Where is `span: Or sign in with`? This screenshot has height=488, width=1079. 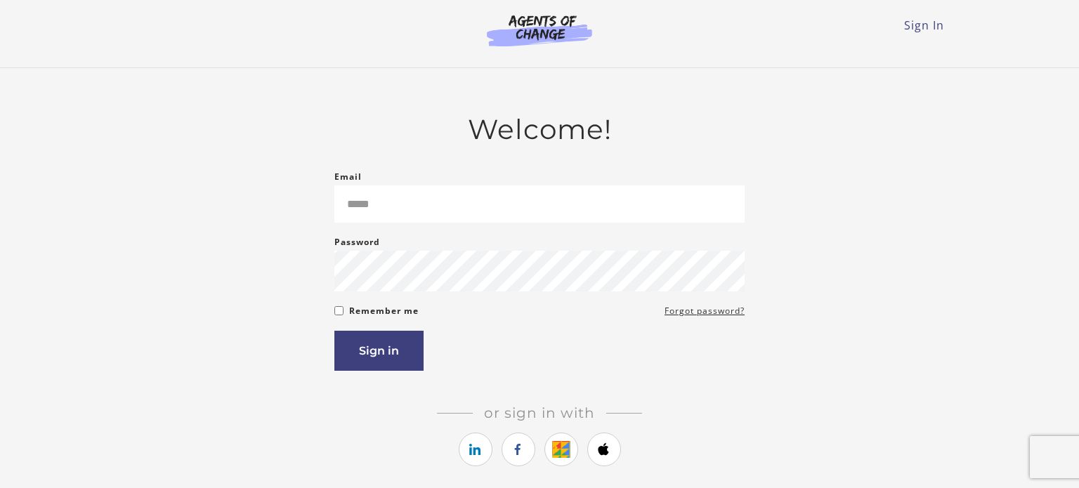 span: Or sign in with is located at coordinates (540, 413).